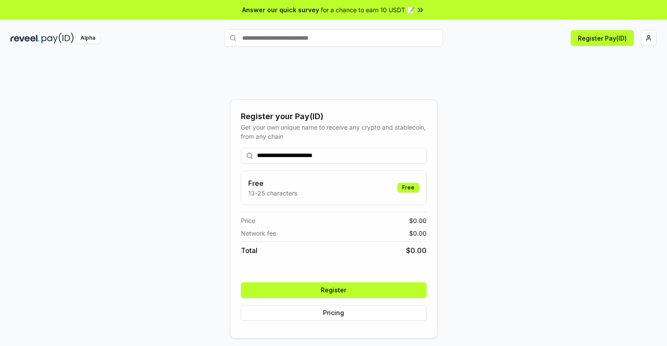 This screenshot has width=667, height=346. I want to click on p: 13-25 characters, so click(273, 193).